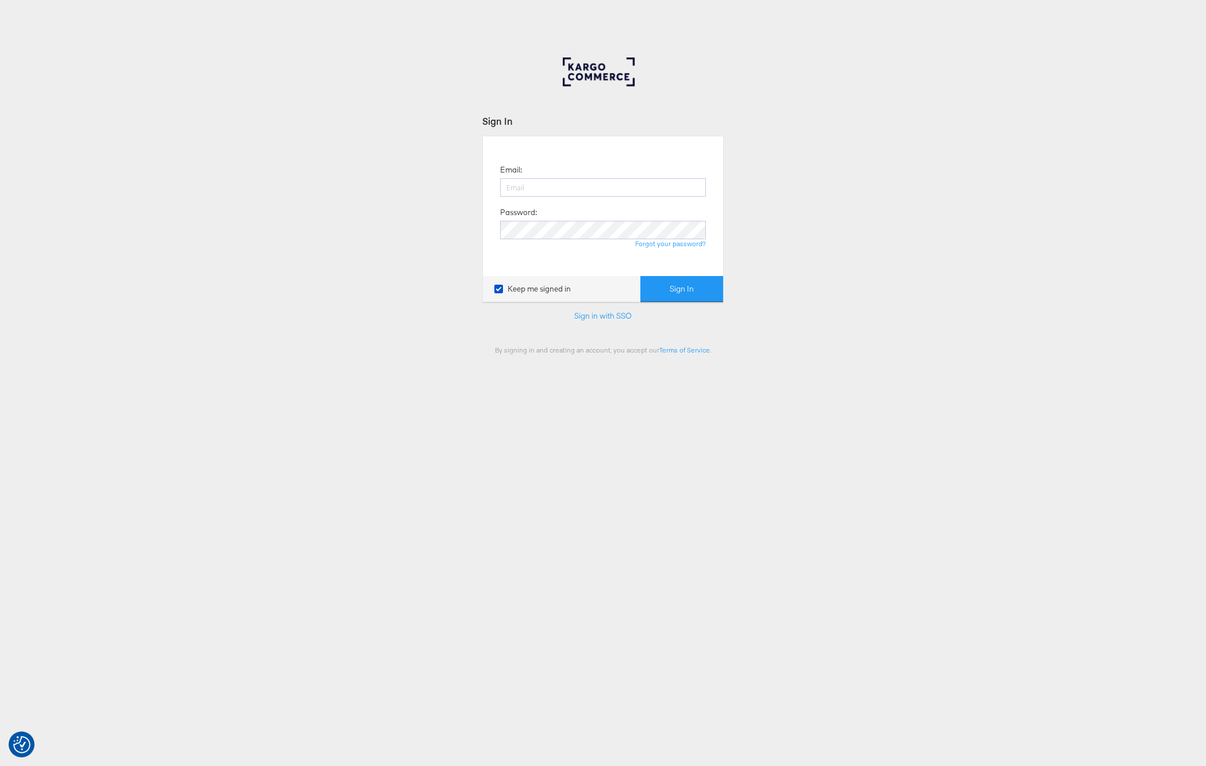 The height and width of the screenshot is (766, 1206). Describe the element at coordinates (603, 316) in the screenshot. I see `a: Sign in with SSO` at that location.